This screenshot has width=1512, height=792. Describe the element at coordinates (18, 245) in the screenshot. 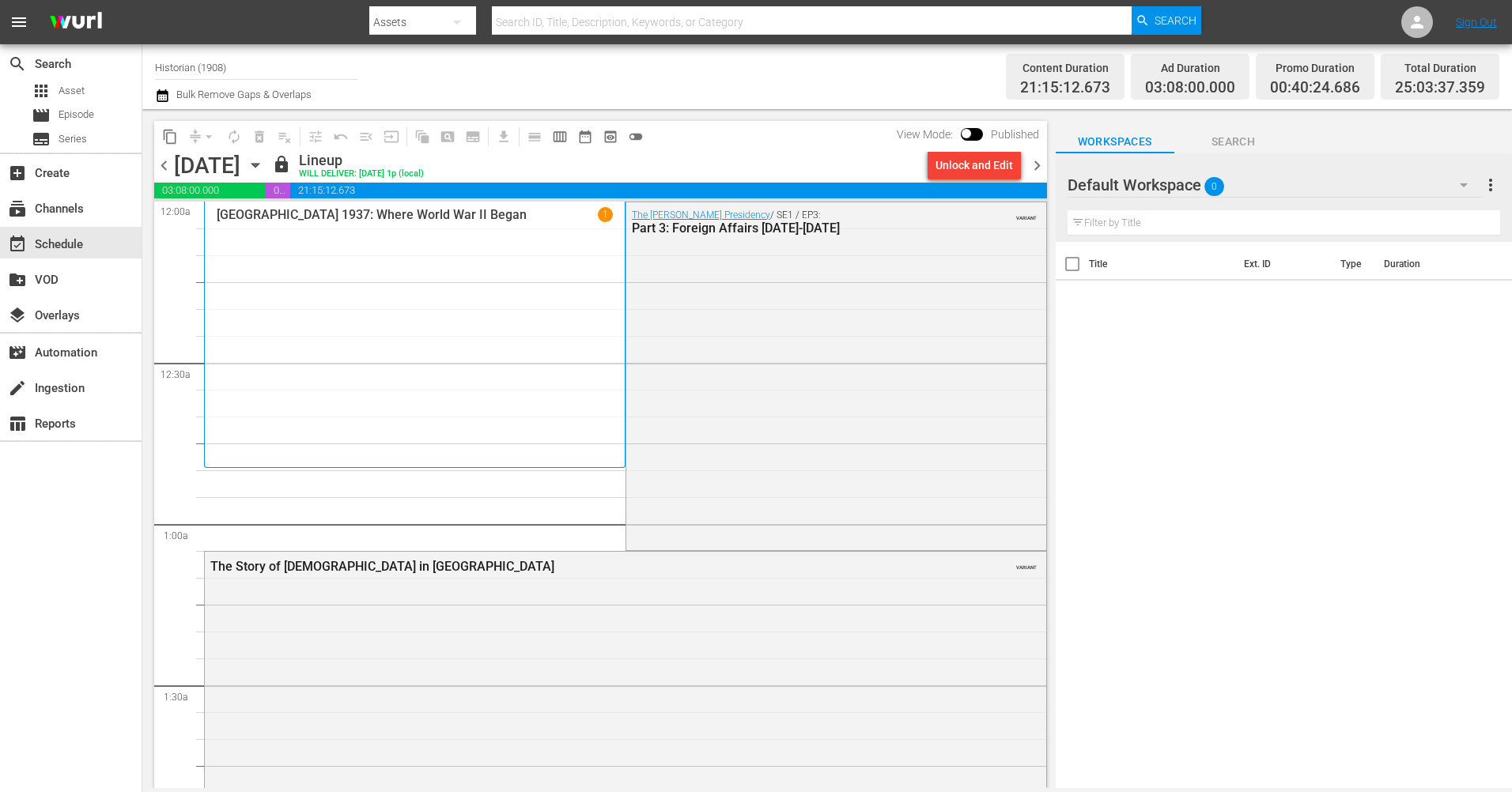

I see `span: Schedule` at that location.